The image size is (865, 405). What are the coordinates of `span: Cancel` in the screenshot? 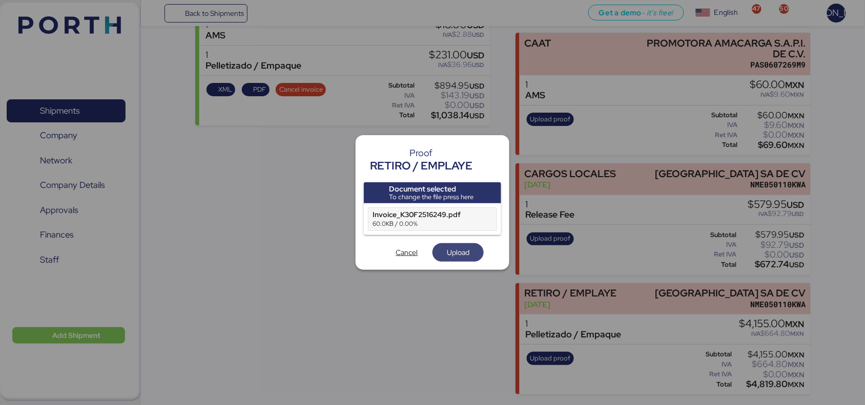 It's located at (407, 253).